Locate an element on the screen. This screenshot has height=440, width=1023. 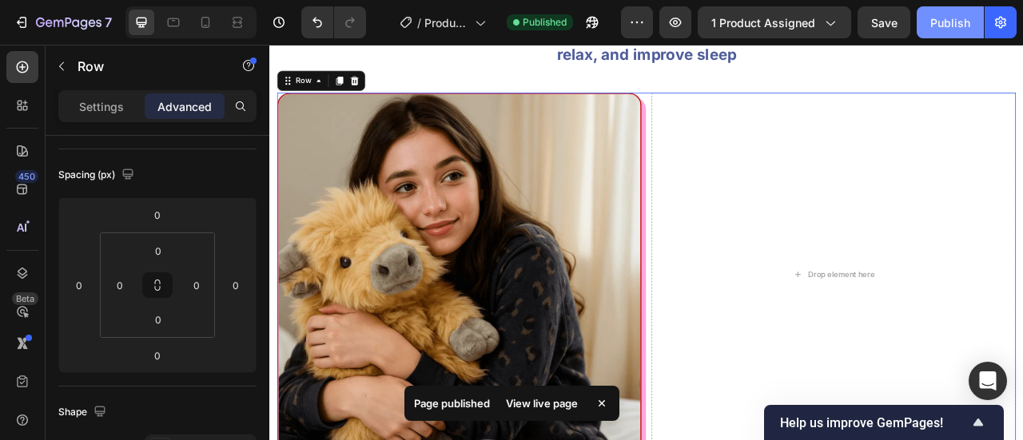
p: Settings is located at coordinates (101, 106).